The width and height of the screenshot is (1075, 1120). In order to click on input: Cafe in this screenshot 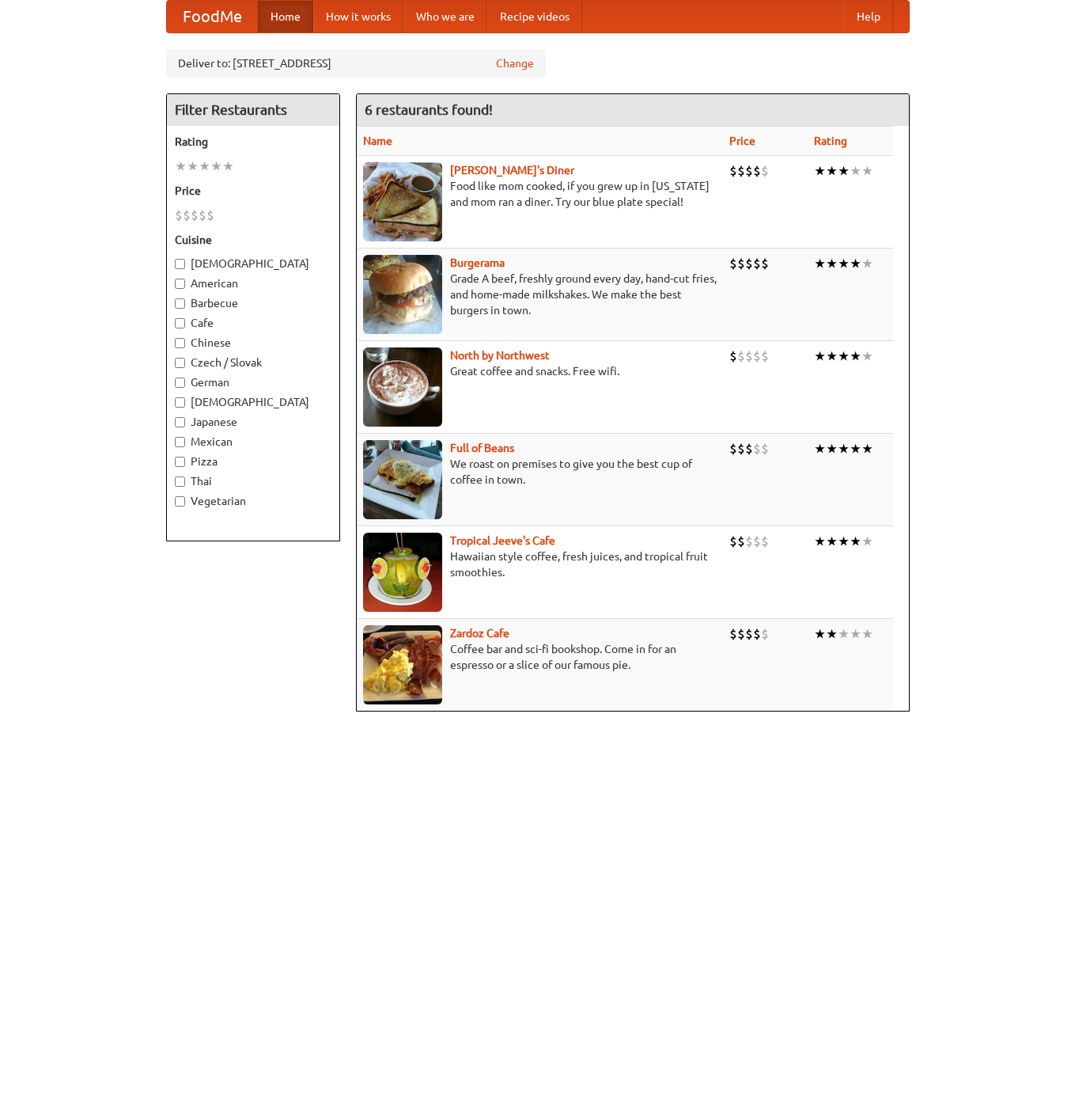, I will do `click(179, 323)`.